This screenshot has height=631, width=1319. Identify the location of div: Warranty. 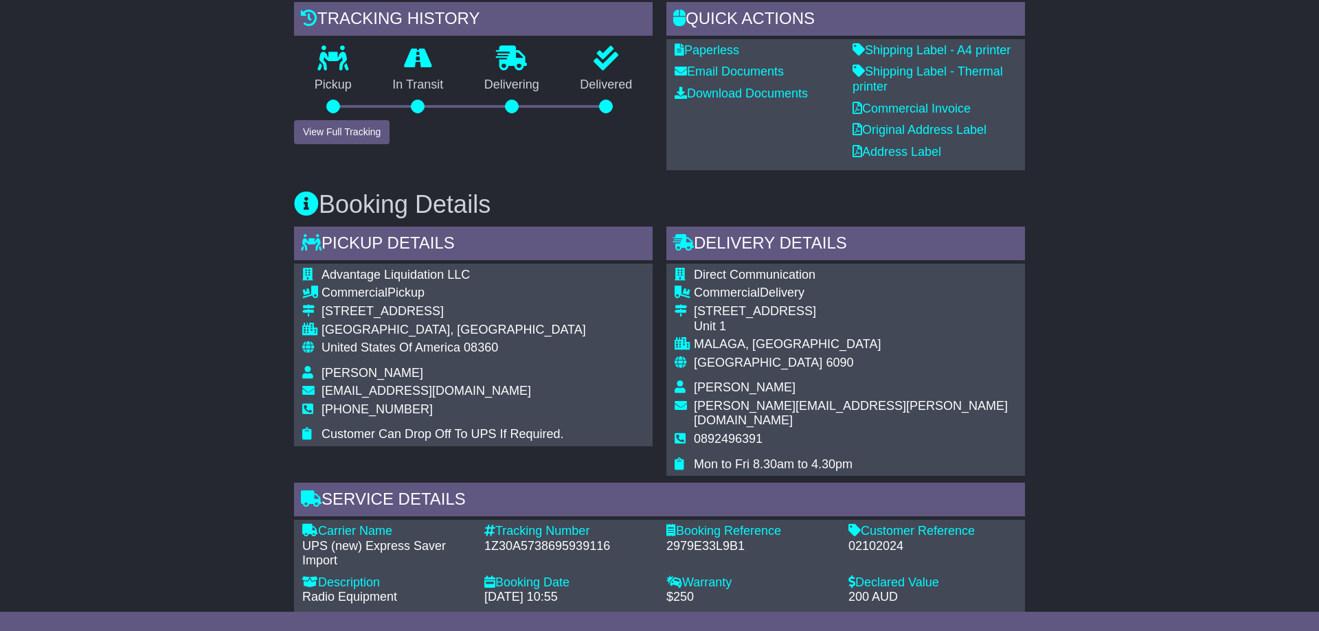
(750, 583).